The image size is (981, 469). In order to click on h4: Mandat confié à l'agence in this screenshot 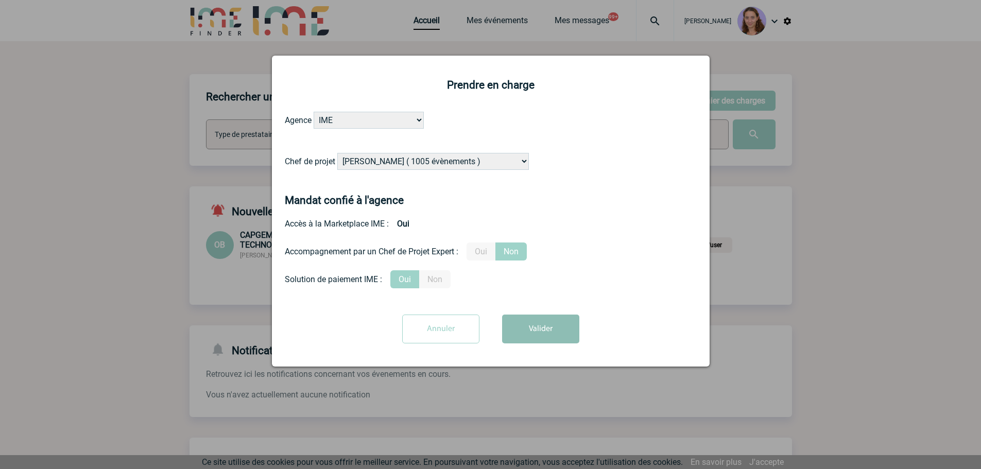, I will do `click(344, 200)`.